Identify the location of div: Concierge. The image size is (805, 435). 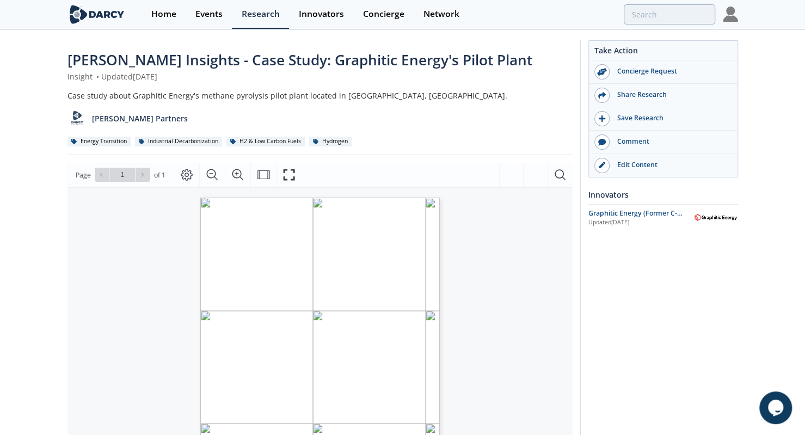
(384, 14).